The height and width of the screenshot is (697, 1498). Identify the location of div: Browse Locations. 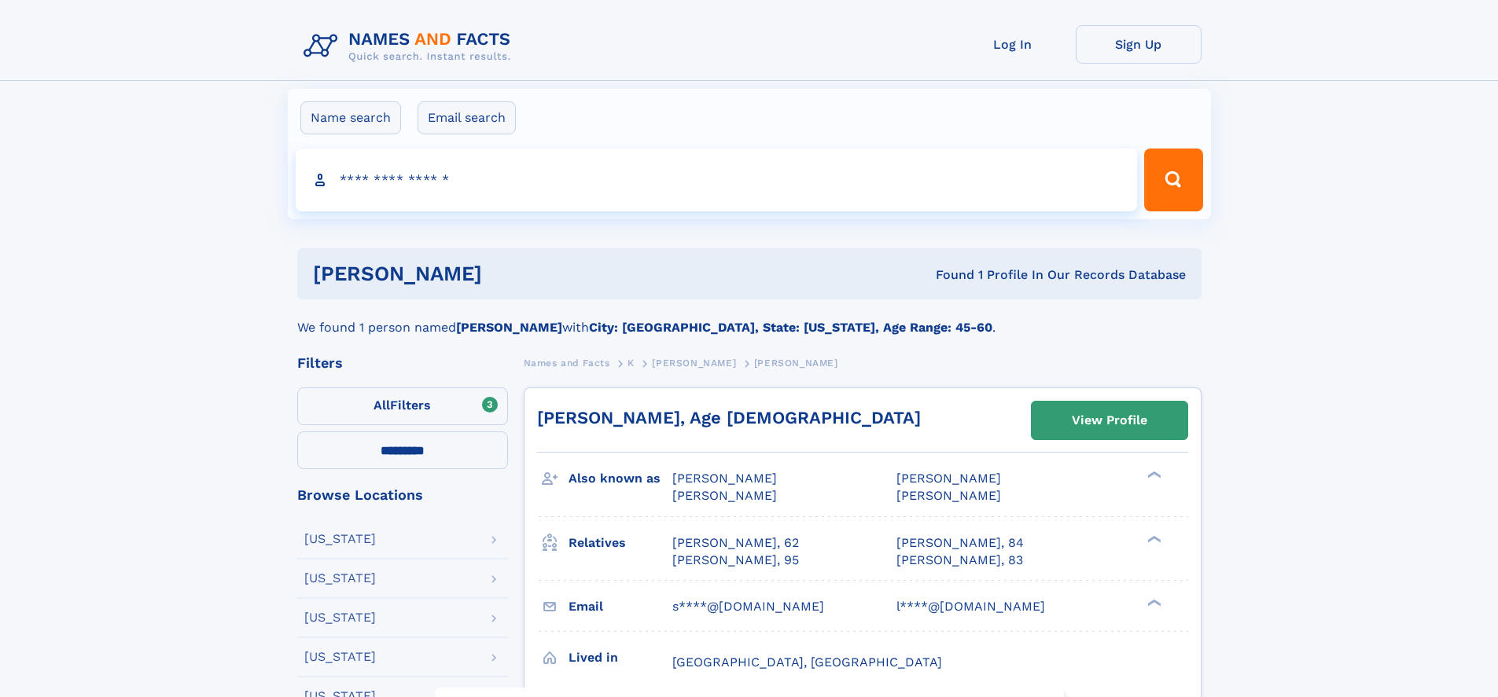
(403, 495).